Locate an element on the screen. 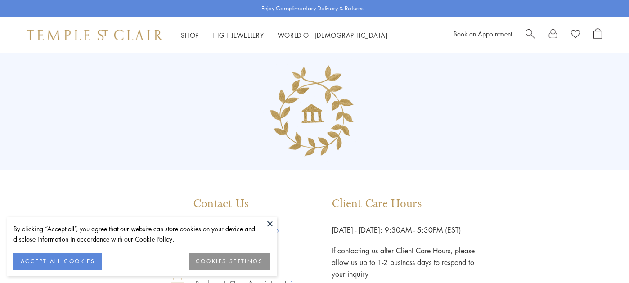 Image resolution: width=629 pixels, height=283 pixels. a: Open Shopping Bag is located at coordinates (597, 35).